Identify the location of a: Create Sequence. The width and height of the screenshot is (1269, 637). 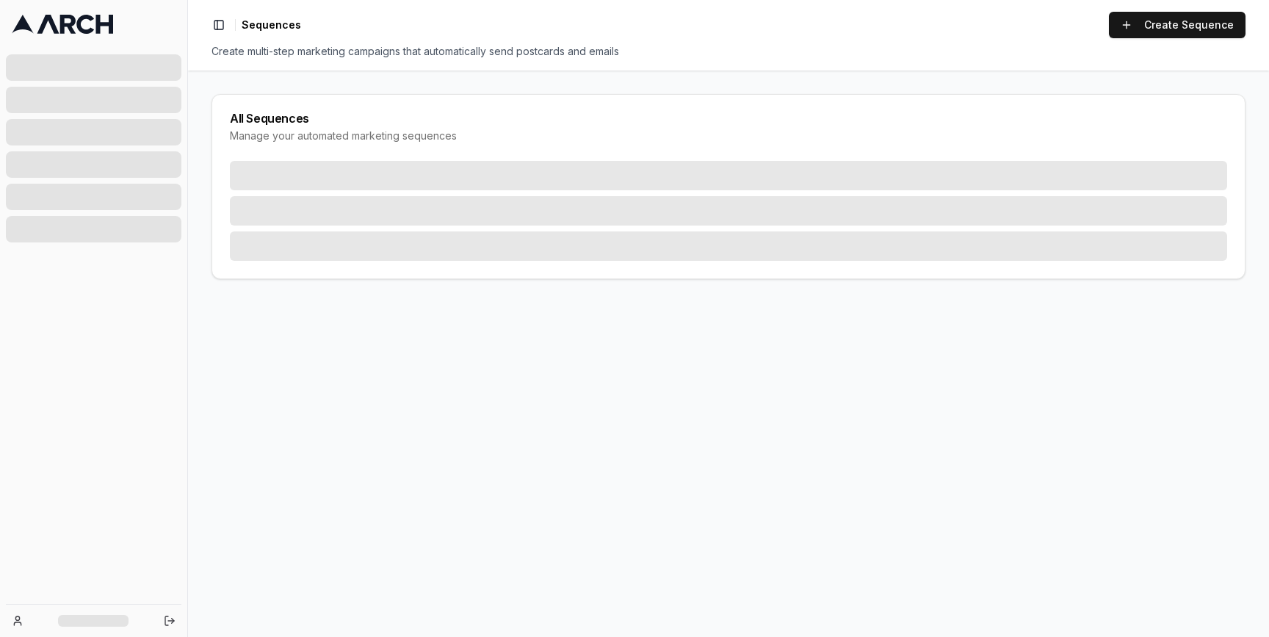
(1178, 25).